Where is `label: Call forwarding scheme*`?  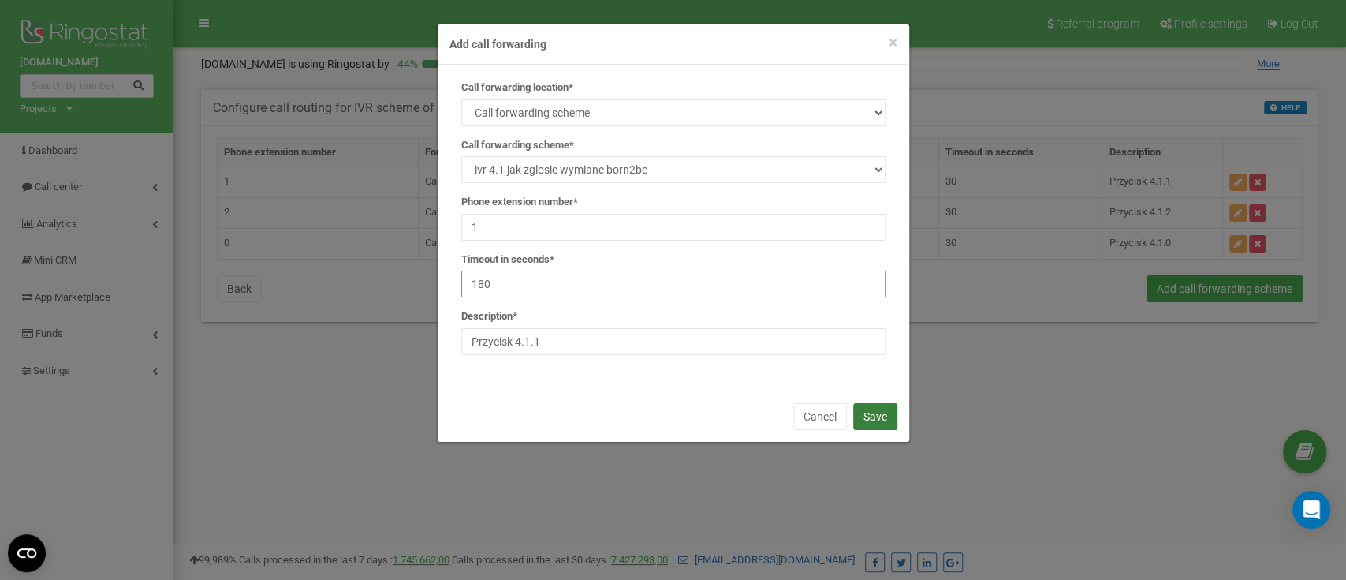 label: Call forwarding scheme* is located at coordinates (517, 145).